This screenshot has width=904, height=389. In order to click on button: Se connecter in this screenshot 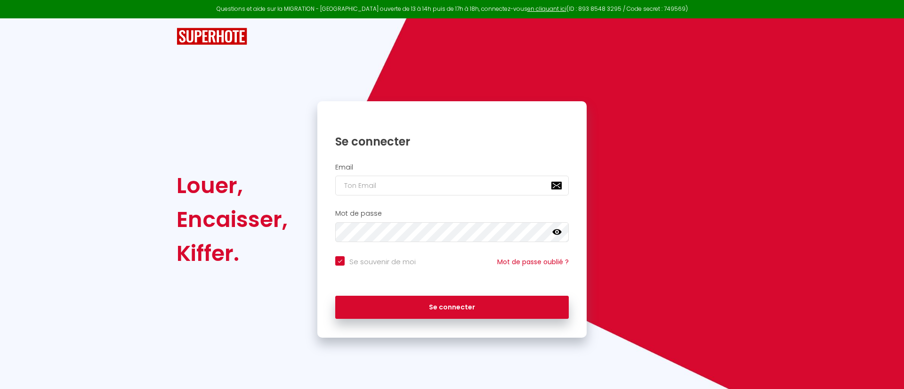, I will do `click(452, 307)`.